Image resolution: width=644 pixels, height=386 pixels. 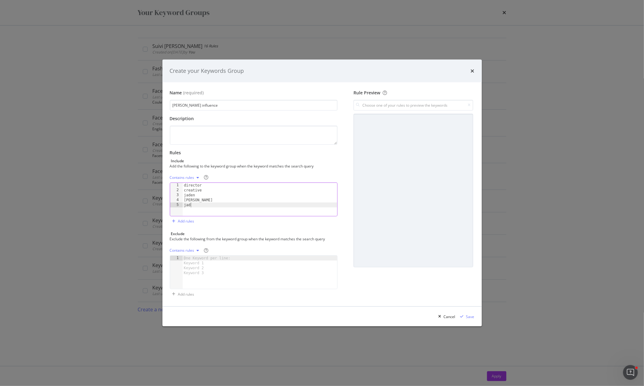 What do you see at coordinates (178, 161) in the screenshot?
I see `div: Include` at bounding box center [178, 161].